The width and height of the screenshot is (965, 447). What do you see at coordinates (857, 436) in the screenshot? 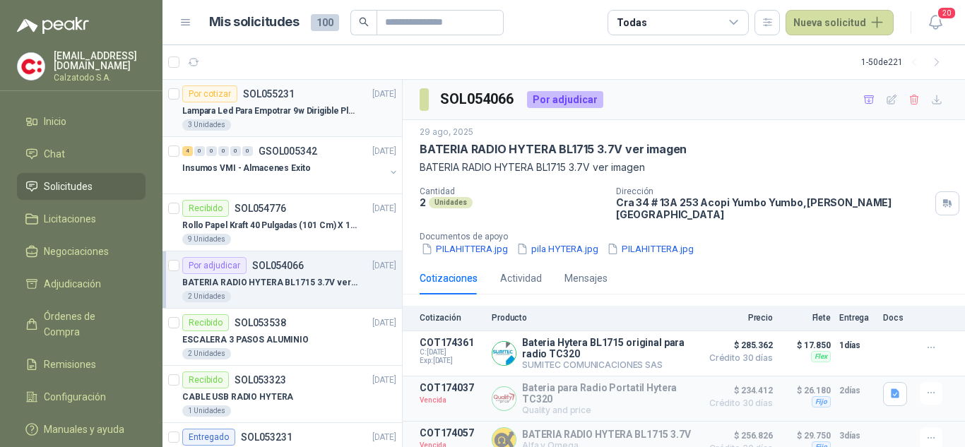
I see `p: 3 días` at bounding box center [857, 436].